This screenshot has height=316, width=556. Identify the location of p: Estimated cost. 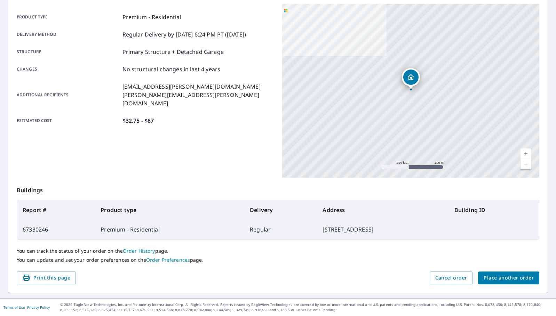
(68, 121).